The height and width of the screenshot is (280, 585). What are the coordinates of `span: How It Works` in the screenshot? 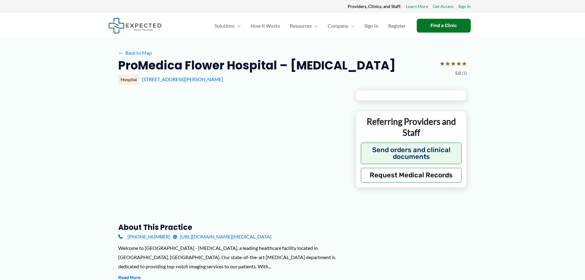 It's located at (265, 26).